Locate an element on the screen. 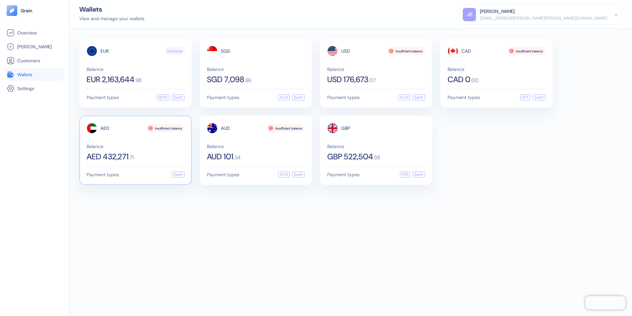 The image size is (632, 316). a: Wallets is located at coordinates (34, 74).